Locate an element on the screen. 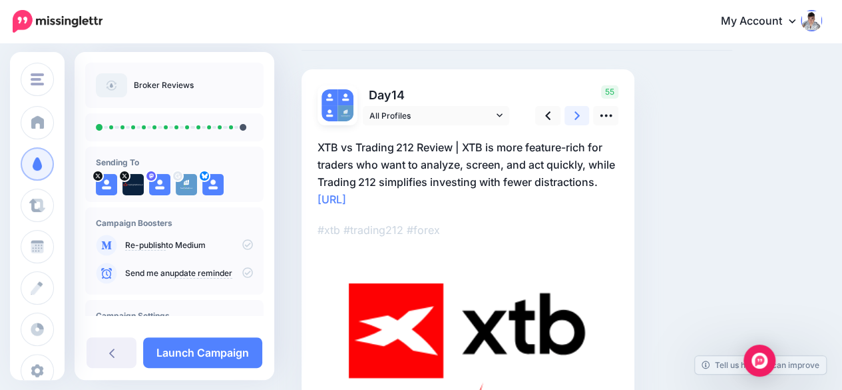 This screenshot has height=390, width=842. a: All Profiles is located at coordinates (436, 115).